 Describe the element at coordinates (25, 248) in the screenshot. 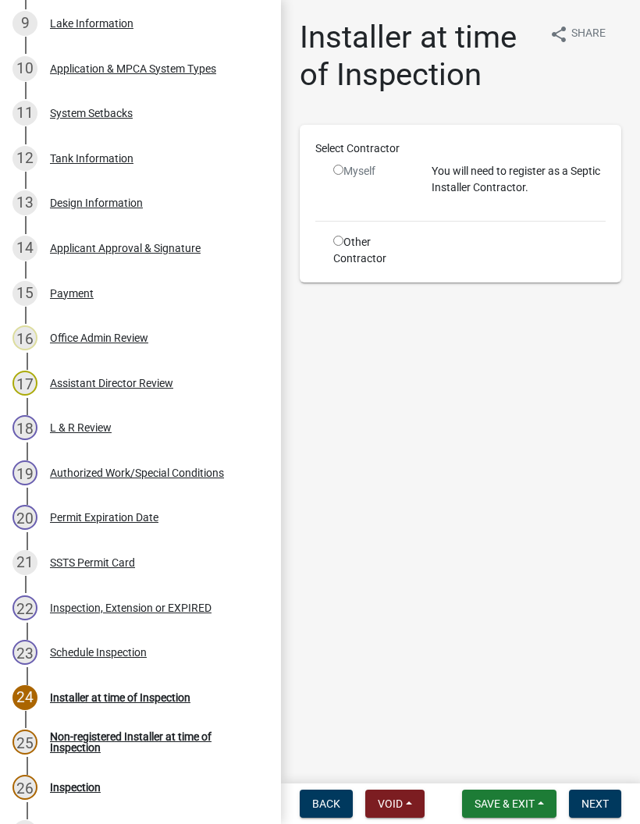

I see `div: 14` at that location.